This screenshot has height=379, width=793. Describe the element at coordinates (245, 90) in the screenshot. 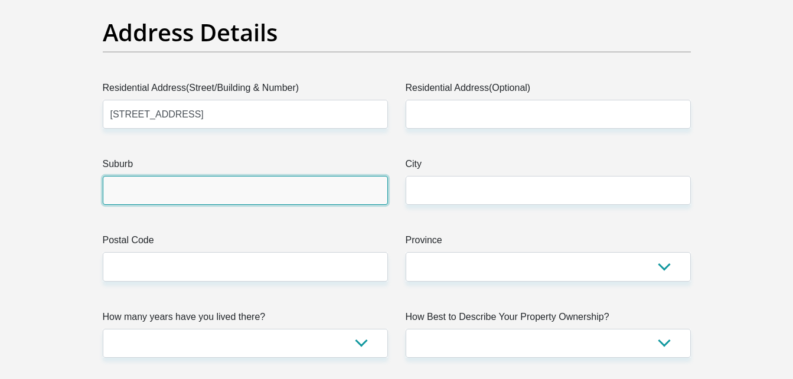

I see `label: Residential Address(Street/Building & Number)` at that location.